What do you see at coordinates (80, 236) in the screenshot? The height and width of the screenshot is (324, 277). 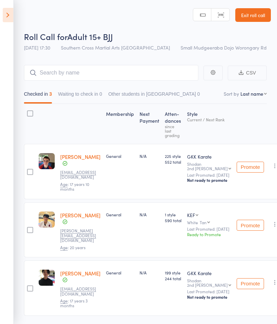 I see `small: Aaron.huang2@outlook.com` at bounding box center [80, 236].